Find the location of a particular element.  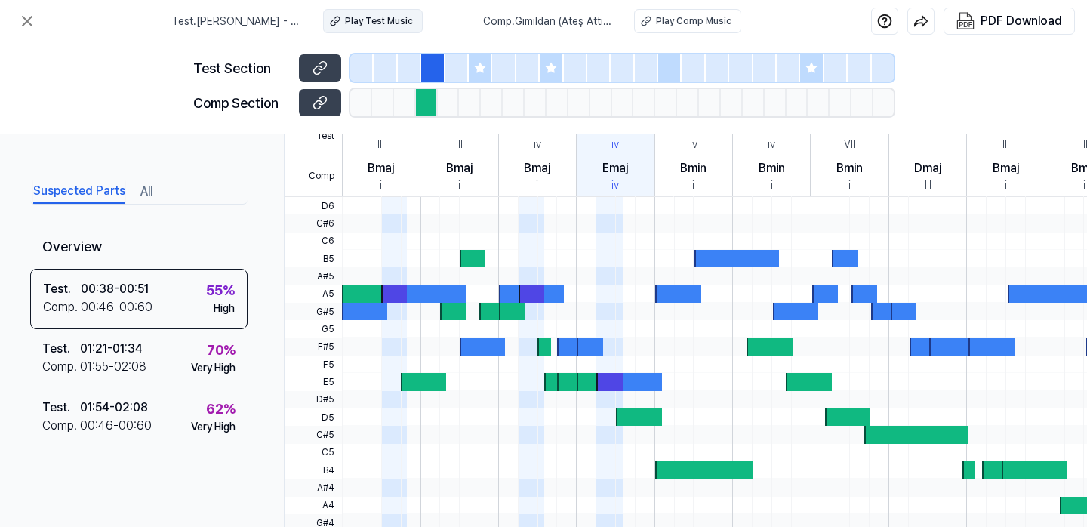

span: F#5 is located at coordinates (313, 346).